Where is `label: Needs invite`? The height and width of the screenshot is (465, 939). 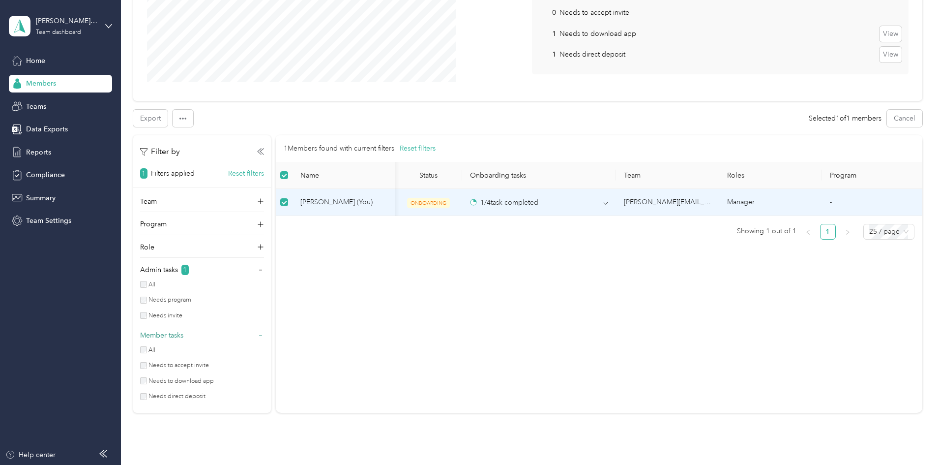
label: Needs invite is located at coordinates (165, 316).